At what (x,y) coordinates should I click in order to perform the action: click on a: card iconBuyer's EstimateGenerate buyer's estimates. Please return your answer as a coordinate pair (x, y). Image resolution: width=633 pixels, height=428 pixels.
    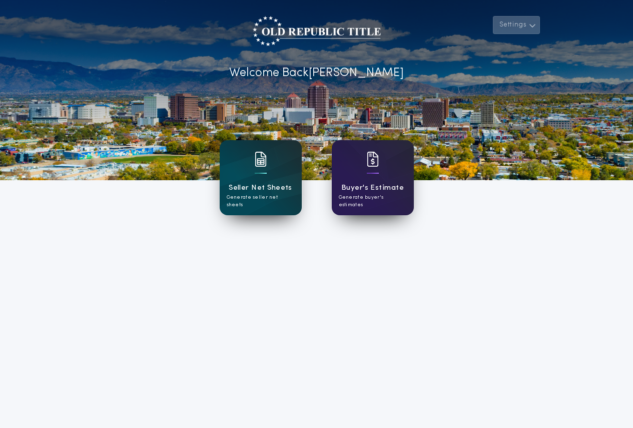
    Looking at the image, I should click on (373, 178).